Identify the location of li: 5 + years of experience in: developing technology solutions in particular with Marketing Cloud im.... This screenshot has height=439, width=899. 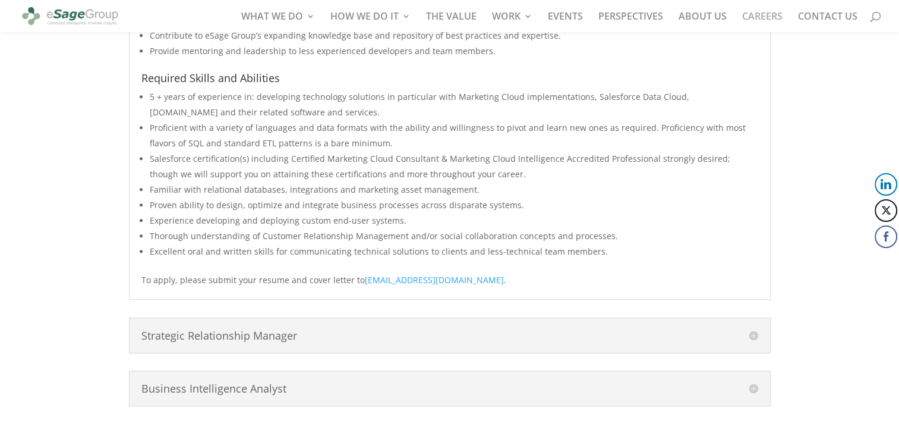
(454, 105).